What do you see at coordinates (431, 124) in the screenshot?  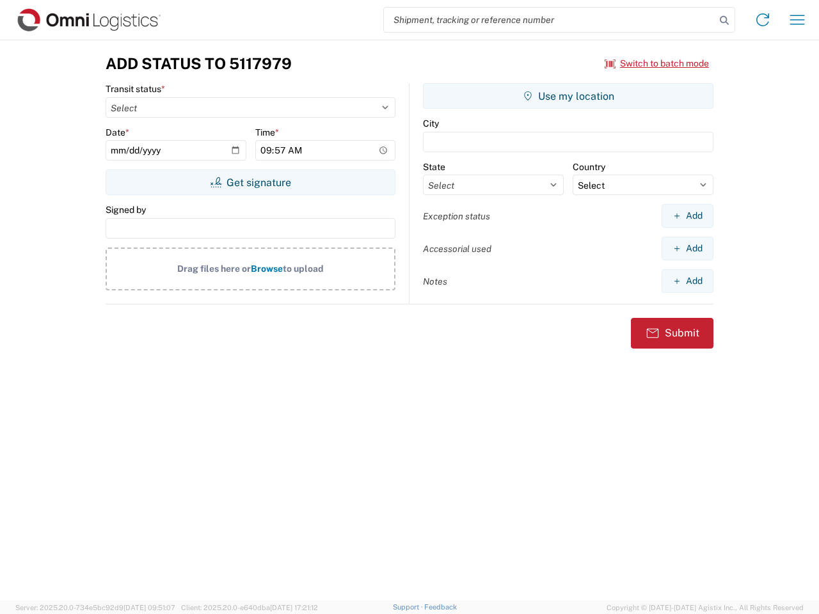 I see `label: City` at bounding box center [431, 124].